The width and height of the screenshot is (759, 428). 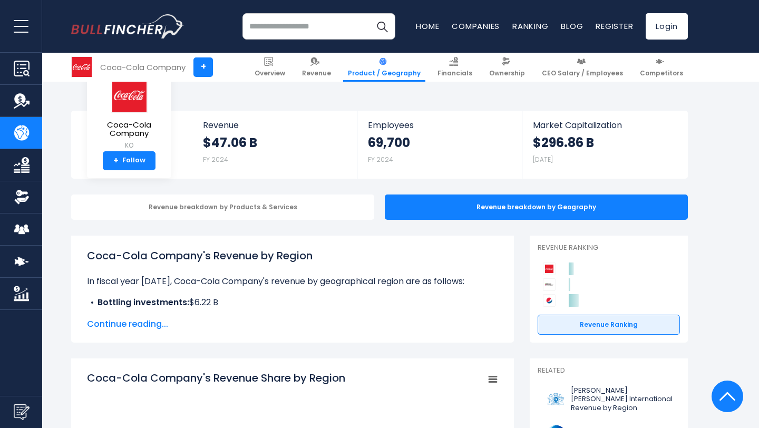 What do you see at coordinates (222, 207) in the screenshot?
I see `div: Revenue breakdown by Products & Services` at bounding box center [222, 207].